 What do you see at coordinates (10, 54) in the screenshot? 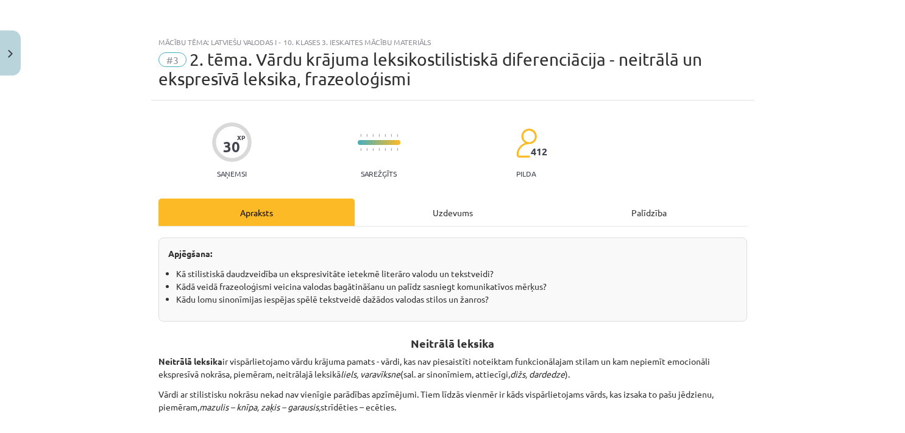
I see `img: icon-close-lesson-0947bae3869378f0d4975bcd49f059093ad1ed9edebbc8119c70593378902aed.svg` at bounding box center [10, 54].